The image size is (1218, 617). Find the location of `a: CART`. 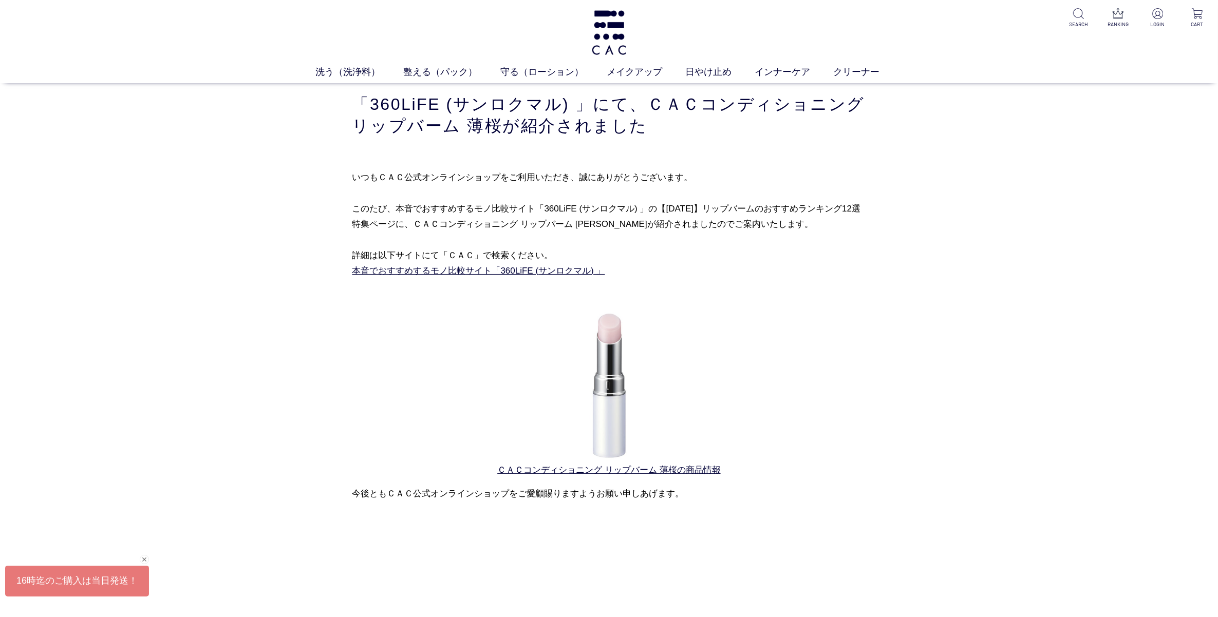

a: CART is located at coordinates (1197, 18).